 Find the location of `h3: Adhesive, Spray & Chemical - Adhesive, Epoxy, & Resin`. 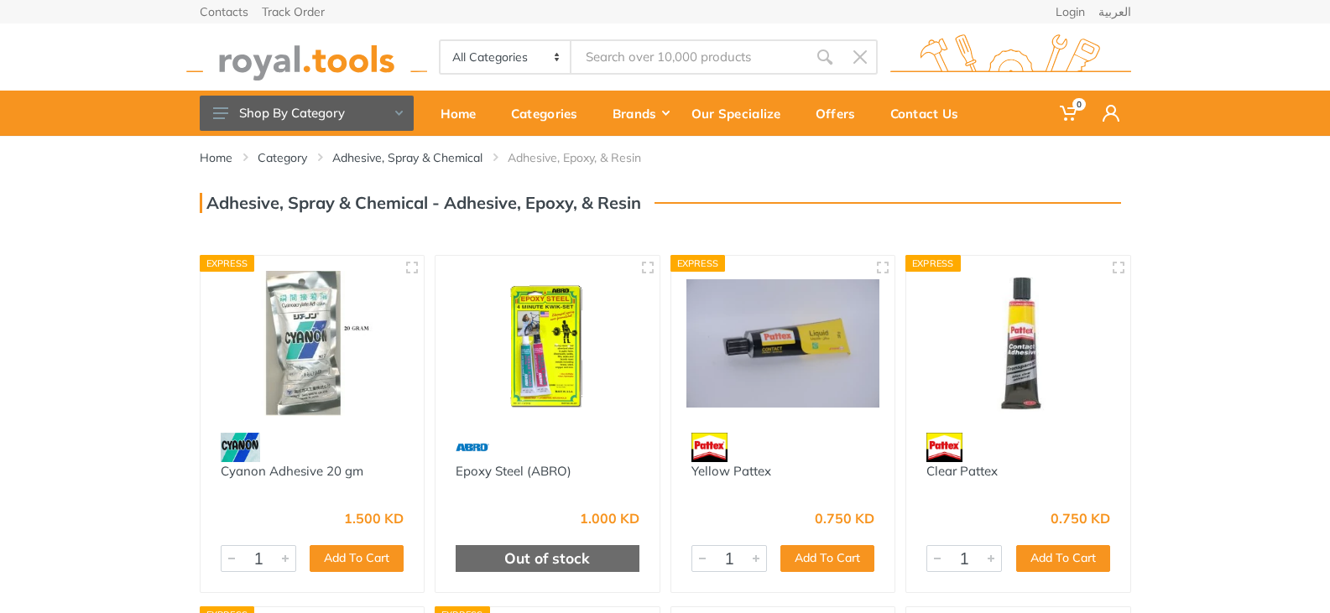

h3: Adhesive, Spray & Chemical - Adhesive, Epoxy, & Resin is located at coordinates (420, 203).